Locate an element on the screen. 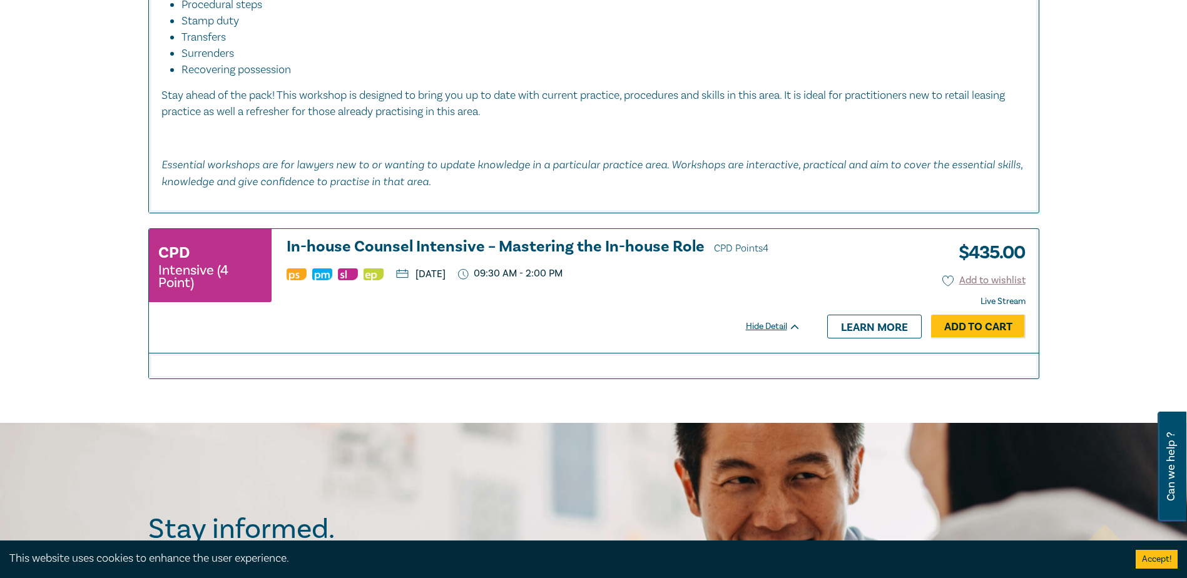 This screenshot has width=1187, height=578. small: Intensive (4 Point) is located at coordinates (210, 277).